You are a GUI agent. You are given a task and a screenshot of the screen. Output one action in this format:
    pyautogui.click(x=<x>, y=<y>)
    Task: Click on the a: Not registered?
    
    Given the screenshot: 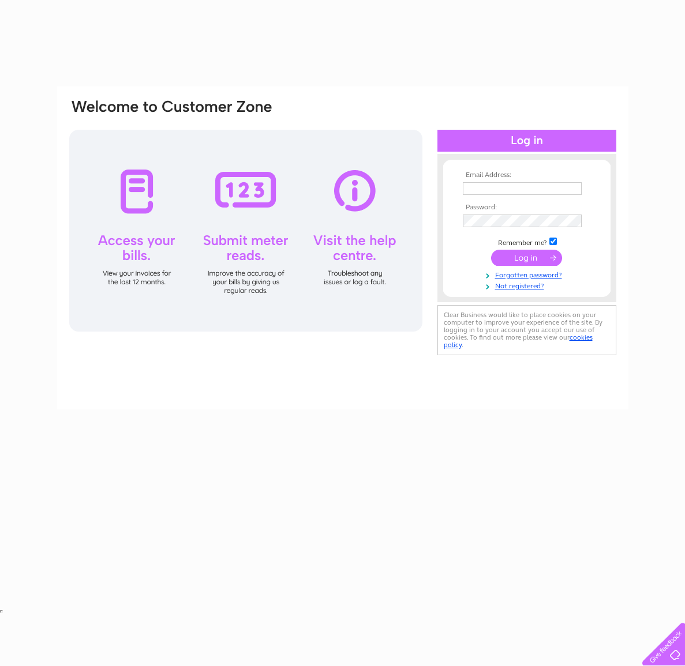 What is the action you would take?
    pyautogui.click(x=528, y=285)
    